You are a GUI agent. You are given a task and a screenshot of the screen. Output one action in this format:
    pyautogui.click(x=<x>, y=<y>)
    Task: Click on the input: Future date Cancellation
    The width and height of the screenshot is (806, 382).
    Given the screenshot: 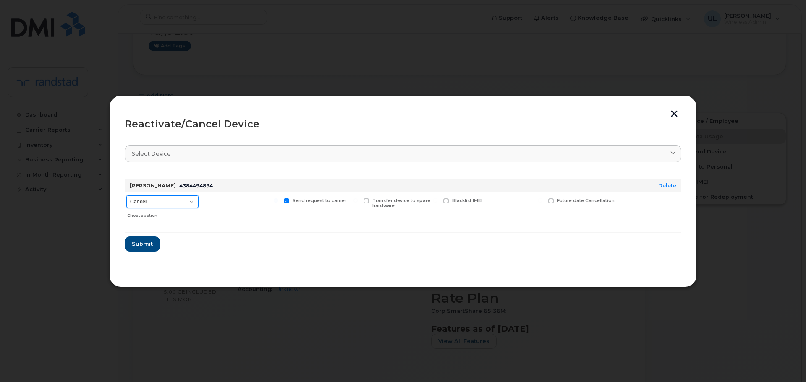 What is the action you would take?
    pyautogui.click(x=540, y=201)
    